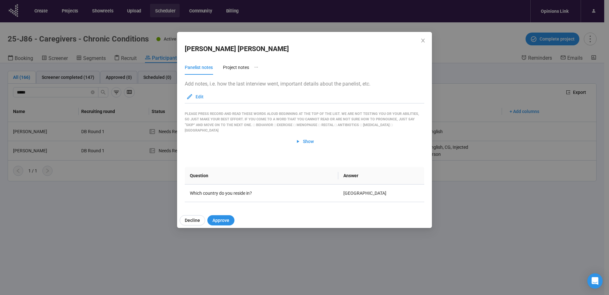 The height and width of the screenshot is (295, 609). I want to click on span: Approve, so click(221, 220).